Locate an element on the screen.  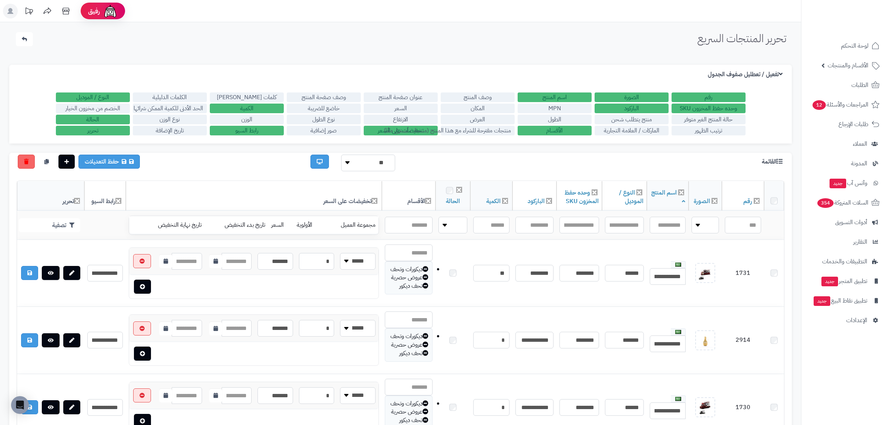
span: المراجعات والأسئلة is located at coordinates (840, 105).